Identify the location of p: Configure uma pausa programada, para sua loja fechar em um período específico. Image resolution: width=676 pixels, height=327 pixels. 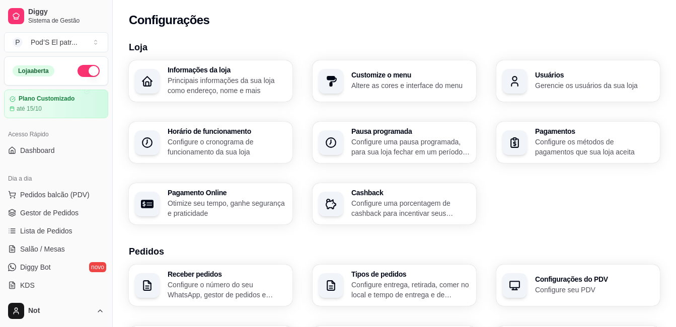
(411, 147).